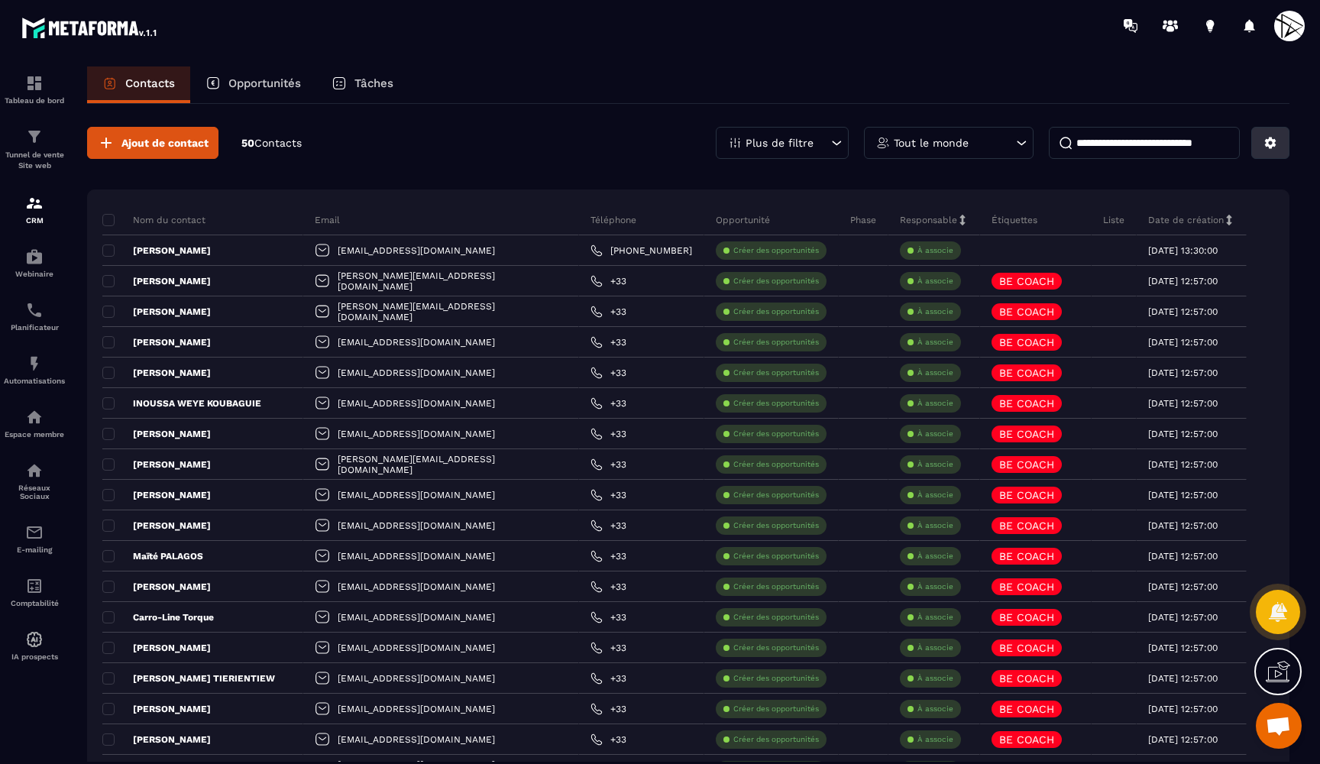 The width and height of the screenshot is (1320, 764). What do you see at coordinates (34, 592) in the screenshot?
I see `a: accountantaccountantComptabilité` at bounding box center [34, 592].